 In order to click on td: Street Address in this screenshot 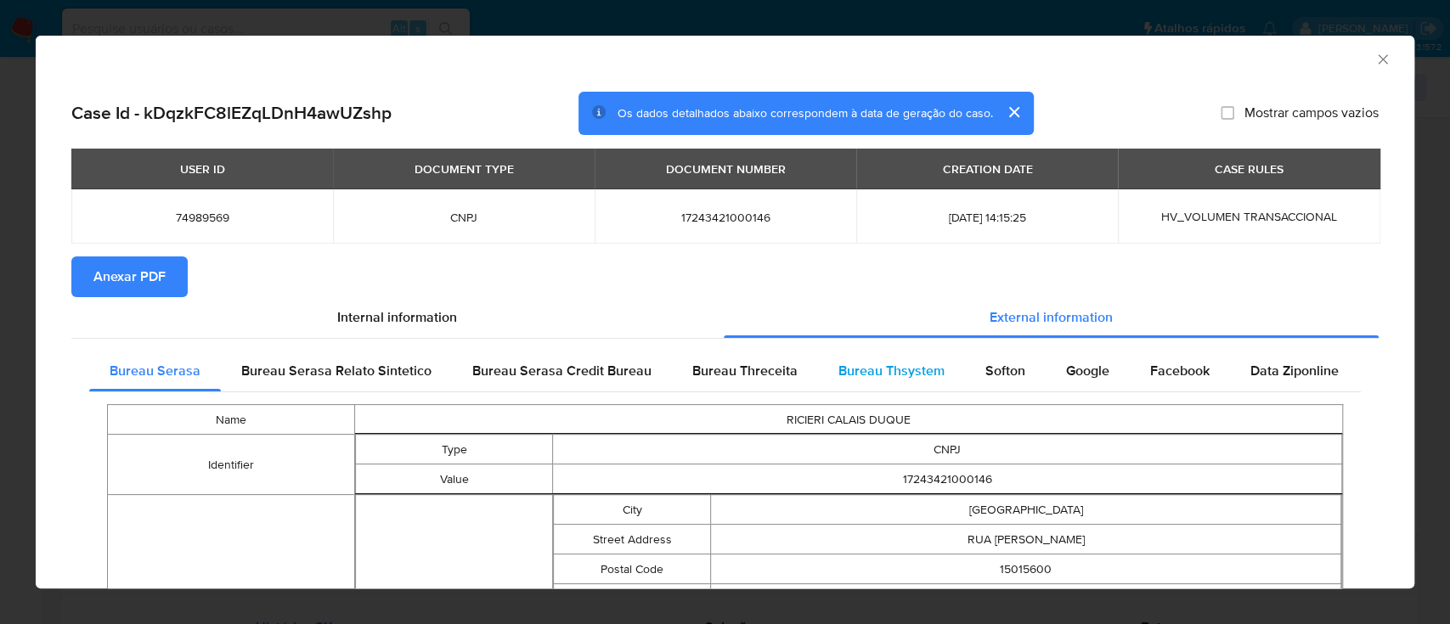, I will do `click(632, 539)`.